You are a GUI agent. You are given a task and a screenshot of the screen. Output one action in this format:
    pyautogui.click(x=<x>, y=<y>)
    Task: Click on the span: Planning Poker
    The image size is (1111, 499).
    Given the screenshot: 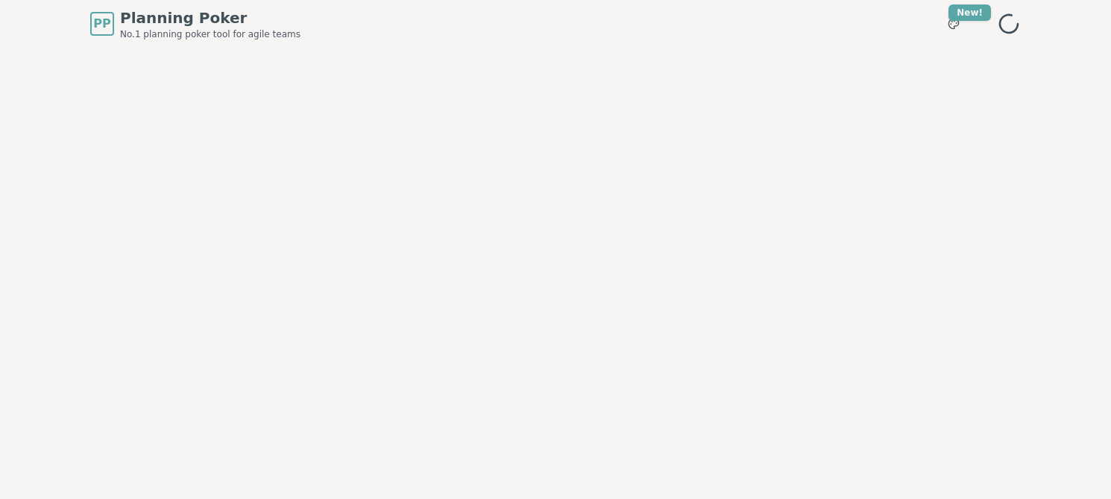 What is the action you would take?
    pyautogui.click(x=210, y=18)
    